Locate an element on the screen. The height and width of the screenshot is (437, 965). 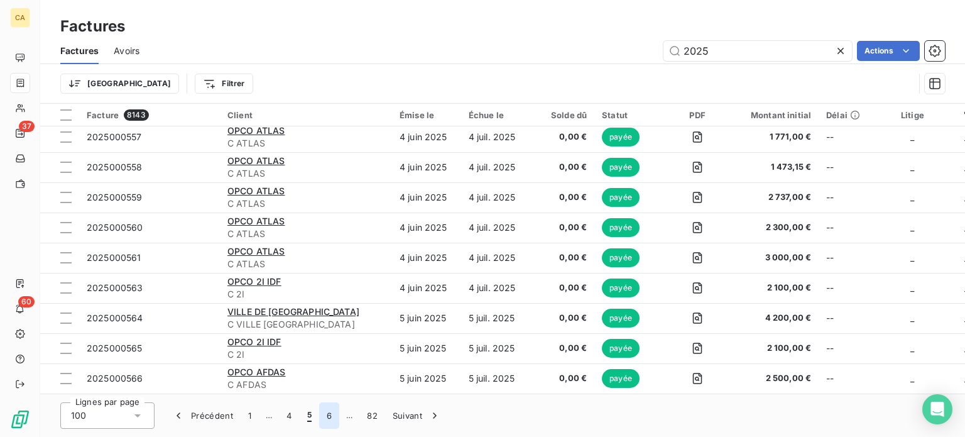
div: Open Intercom Messenger is located at coordinates (937, 409).